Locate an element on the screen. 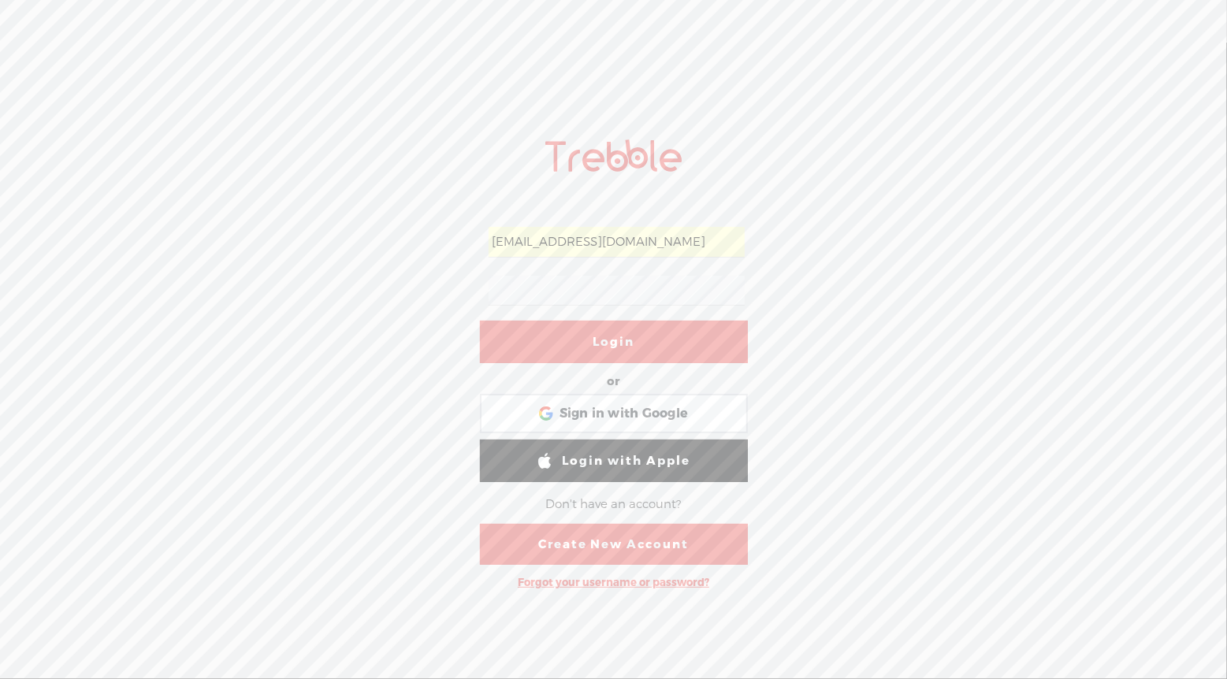 The image size is (1227, 679). input: Username is located at coordinates (616, 242).